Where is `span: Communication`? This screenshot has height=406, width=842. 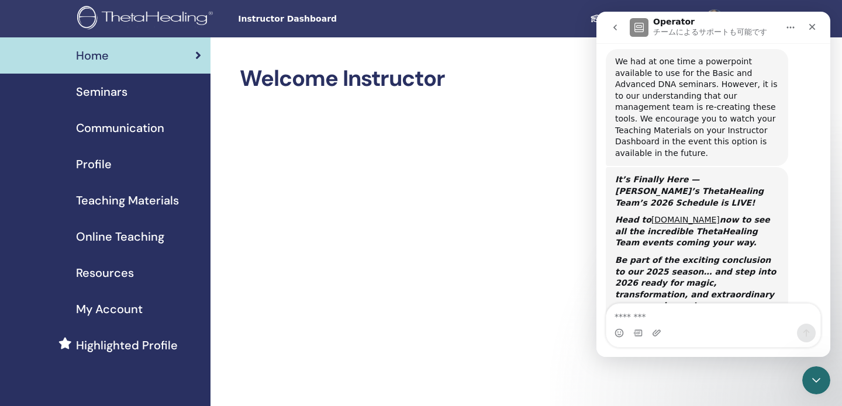
span: Communication is located at coordinates (120, 128).